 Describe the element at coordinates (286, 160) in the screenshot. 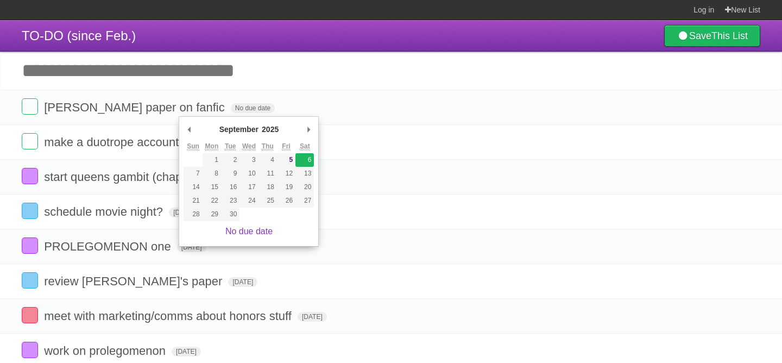

I see `button: 5` at that location.